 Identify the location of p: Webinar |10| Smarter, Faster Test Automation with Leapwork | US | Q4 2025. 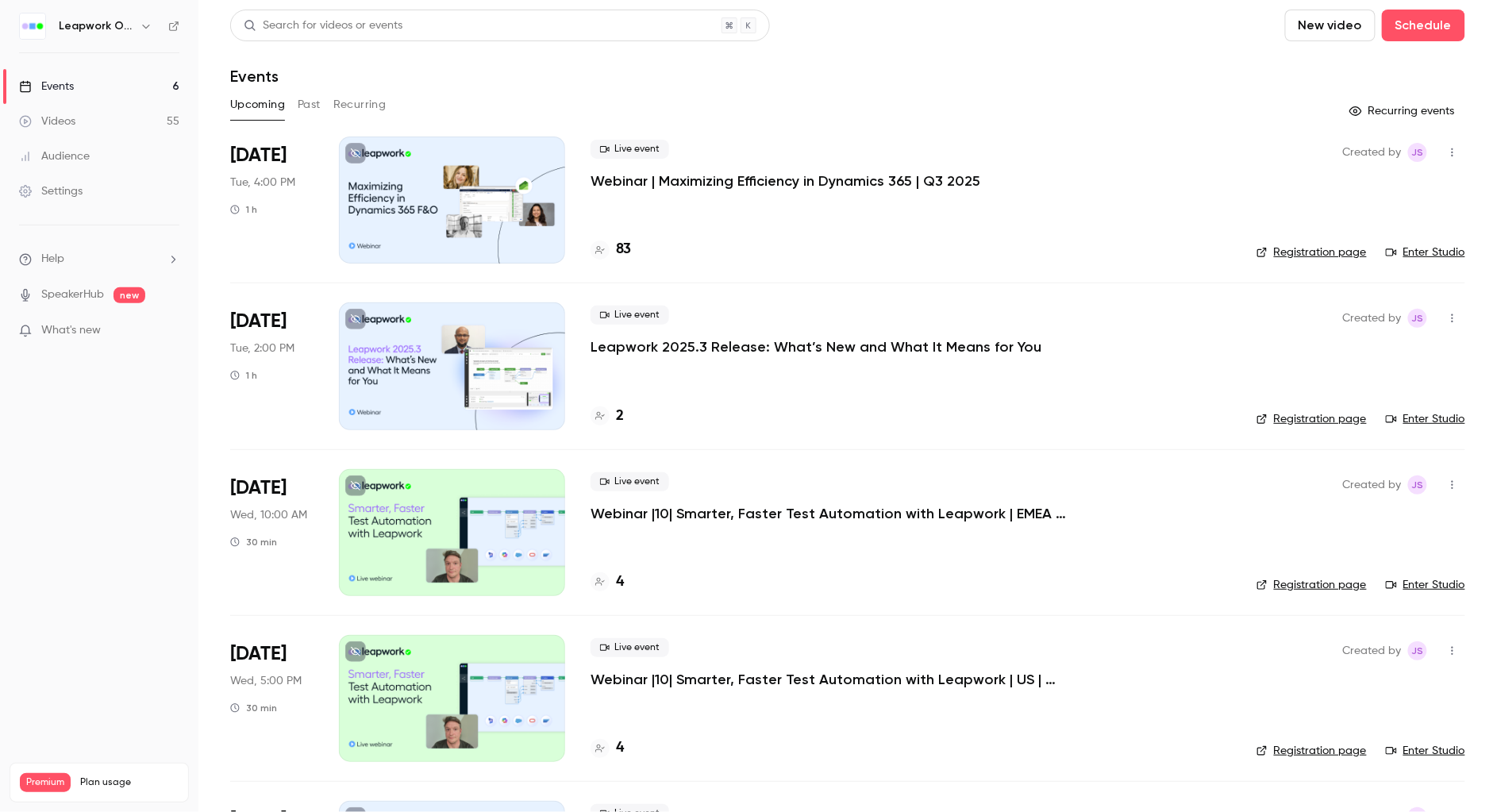
(829, 680).